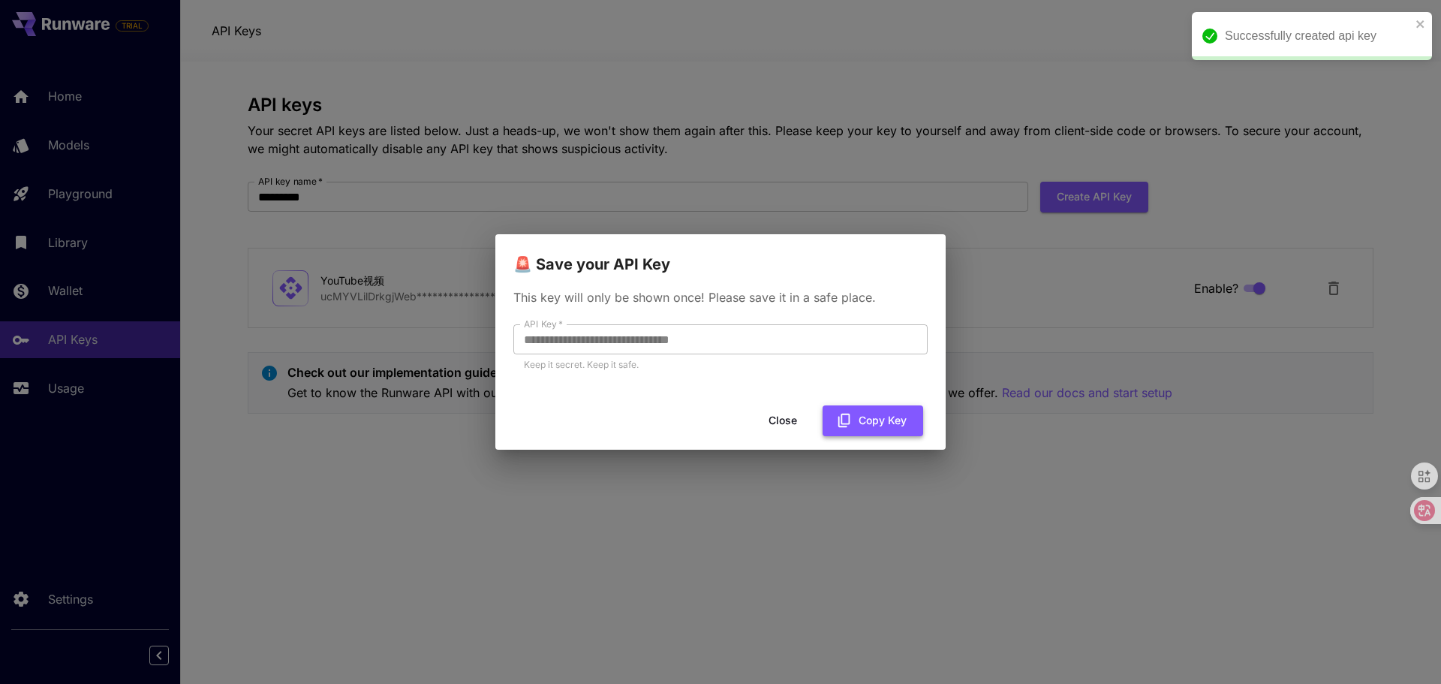 The image size is (1441, 684). Describe the element at coordinates (721, 365) in the screenshot. I see `p: Keep it secret. Keep it safe.` at that location.